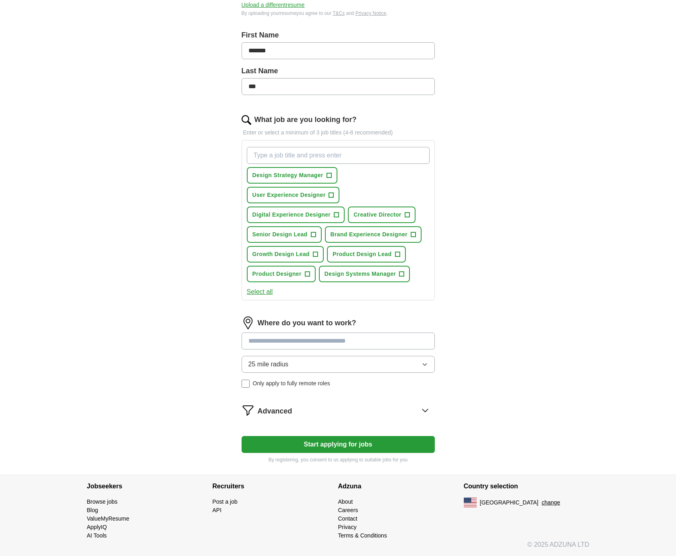  Describe the element at coordinates (281, 274) in the screenshot. I see `button: Product Designer` at that location.